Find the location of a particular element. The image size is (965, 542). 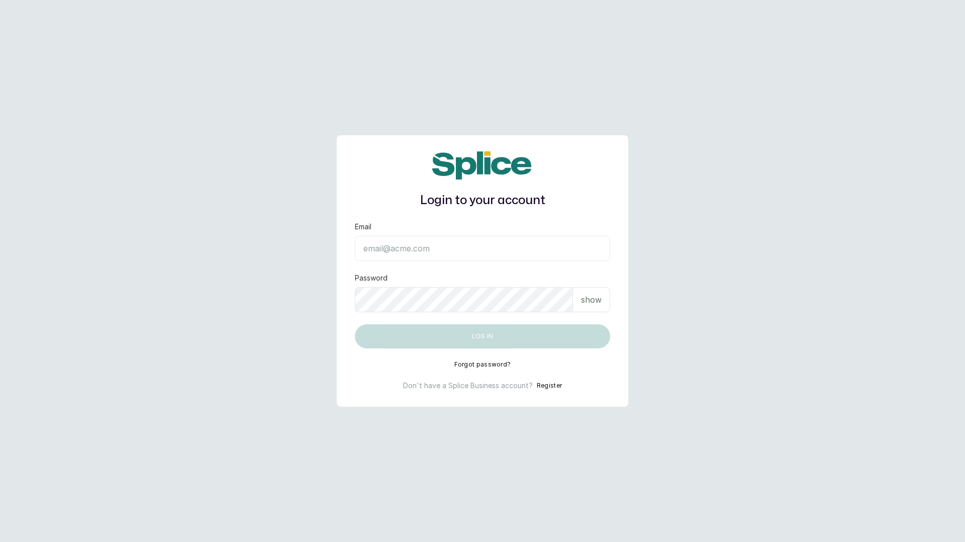

button: Log in is located at coordinates (483, 336).